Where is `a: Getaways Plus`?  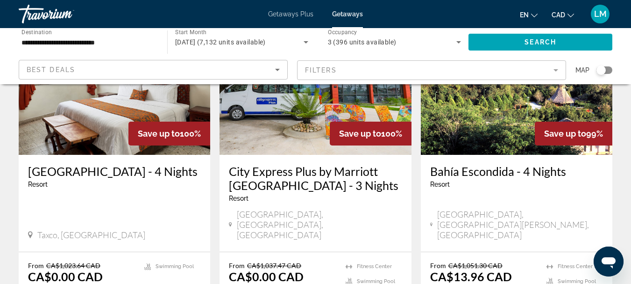
a: Getaways Plus is located at coordinates (291, 14).